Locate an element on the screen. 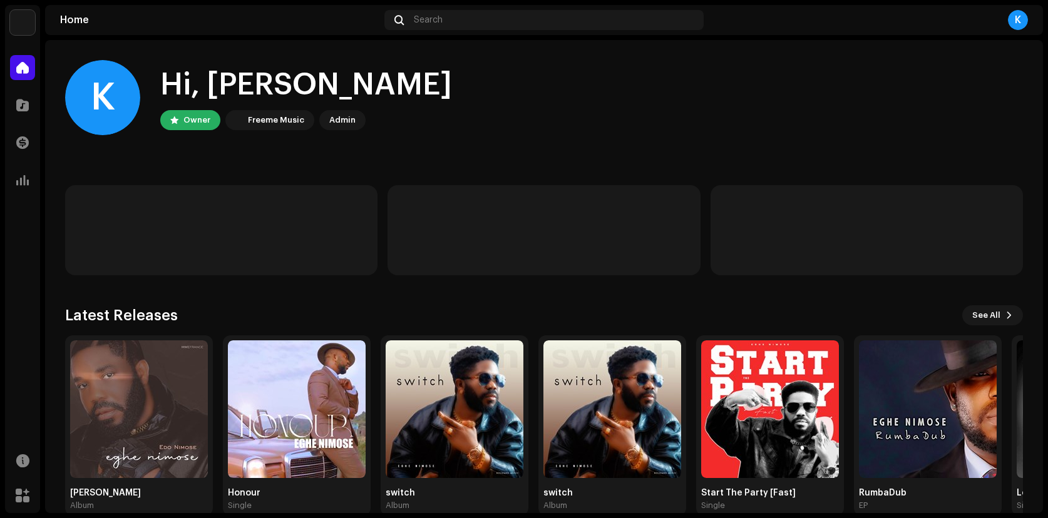 The height and width of the screenshot is (518, 1048). h3: Latest Releases is located at coordinates (121, 316).